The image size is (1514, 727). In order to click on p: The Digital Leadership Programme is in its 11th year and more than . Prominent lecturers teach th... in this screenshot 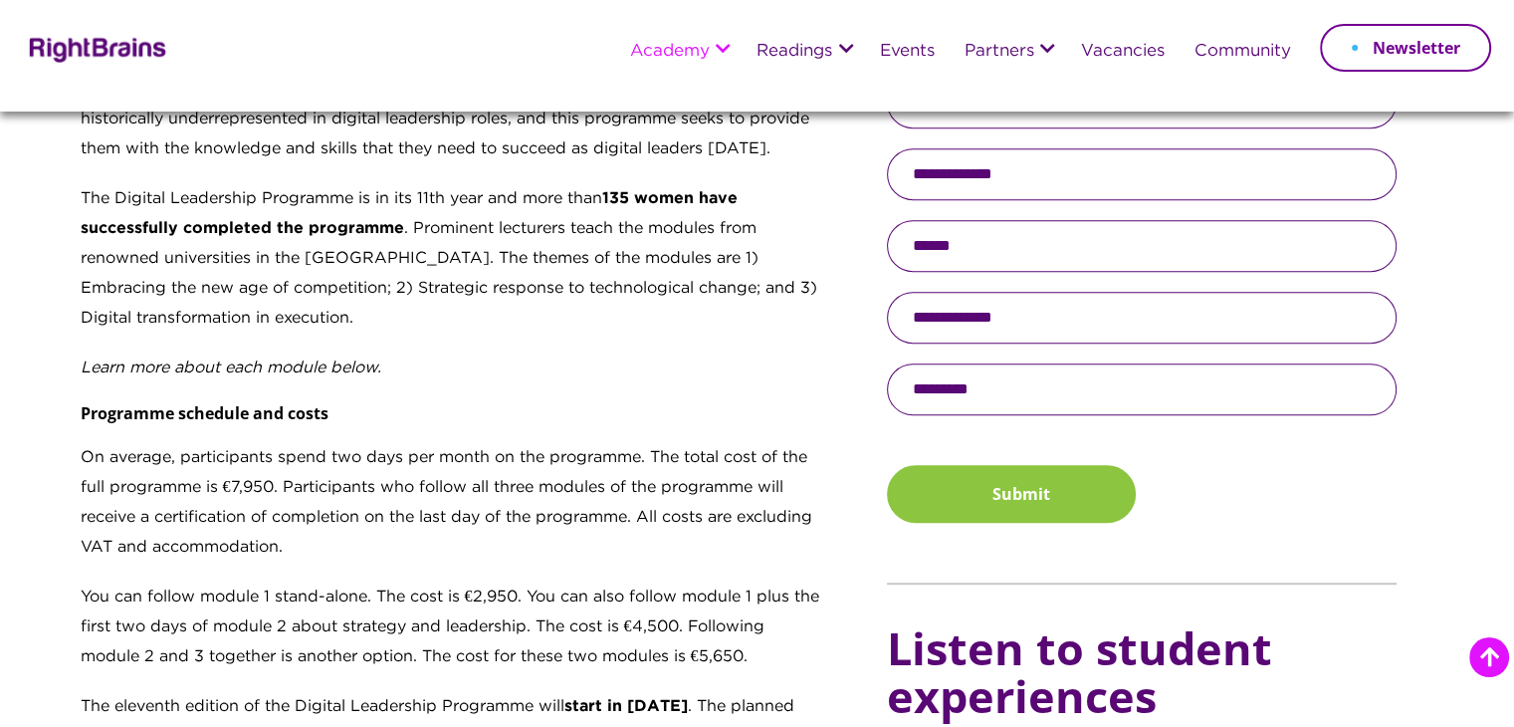, I will do `click(451, 269)`.